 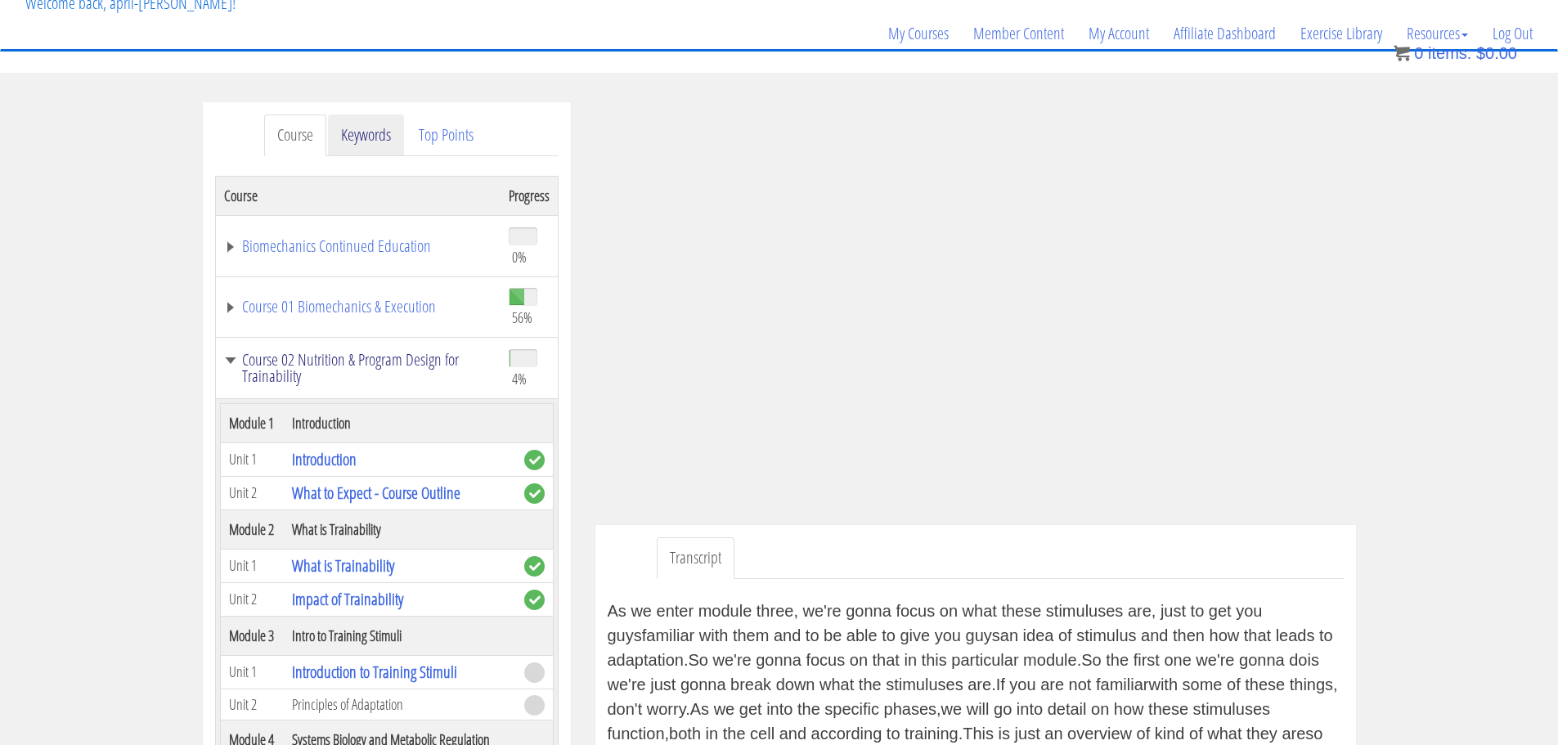 What do you see at coordinates (400, 704) in the screenshot?
I see `td: Principles of Adaptation` at bounding box center [400, 704].